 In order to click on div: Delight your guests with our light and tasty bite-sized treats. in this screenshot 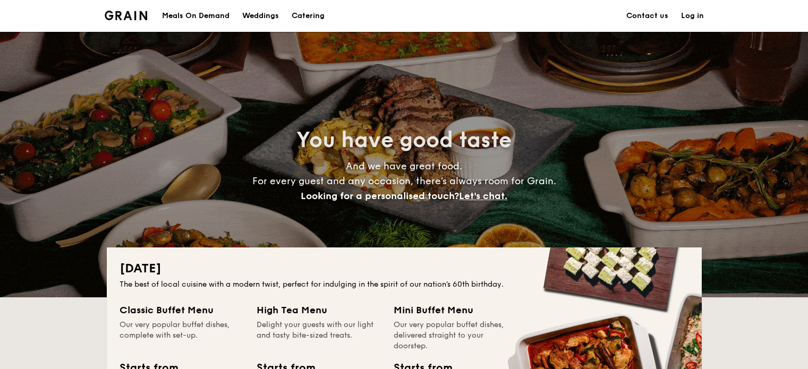, I will do `click(319, 336)`.